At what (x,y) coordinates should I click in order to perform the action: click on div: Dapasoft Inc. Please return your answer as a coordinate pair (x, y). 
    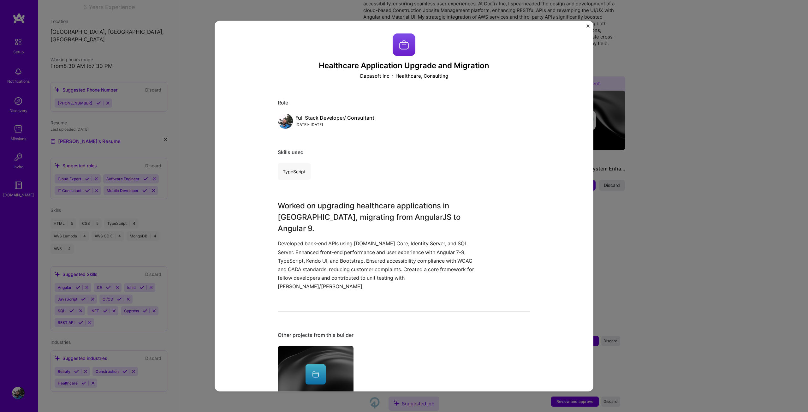
    Looking at the image, I should click on (374, 76).